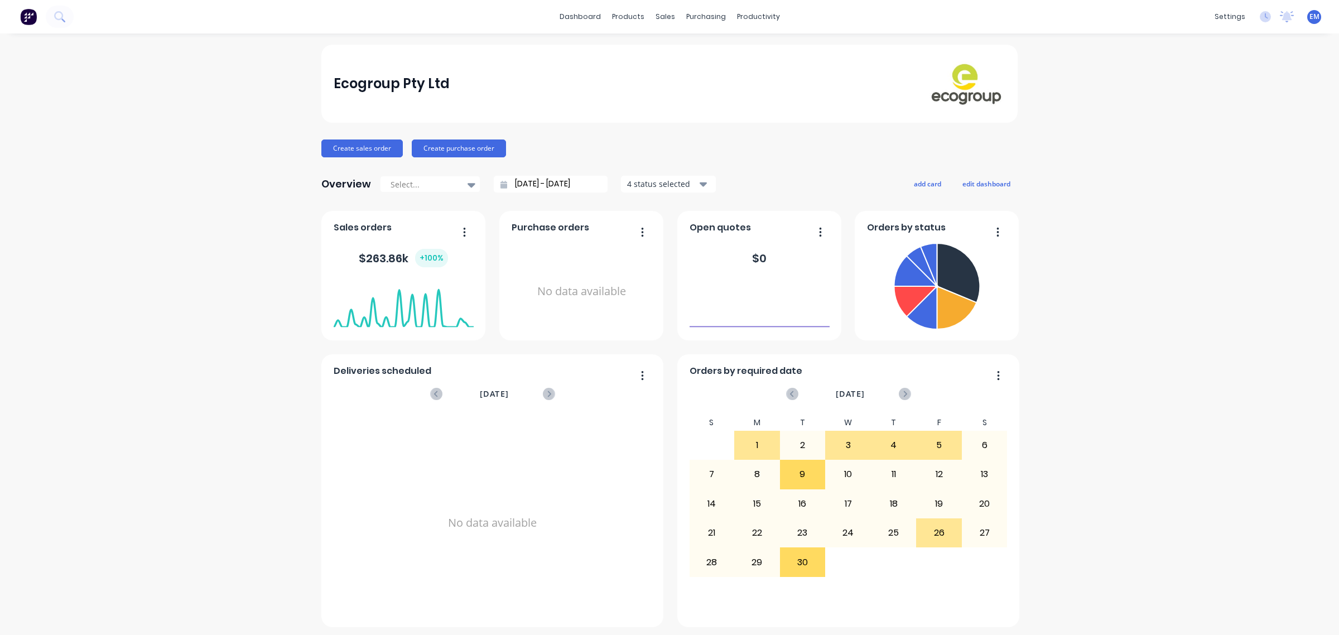 The image size is (1339, 635). What do you see at coordinates (431, 258) in the screenshot?
I see `div: + 100 %` at bounding box center [431, 258].